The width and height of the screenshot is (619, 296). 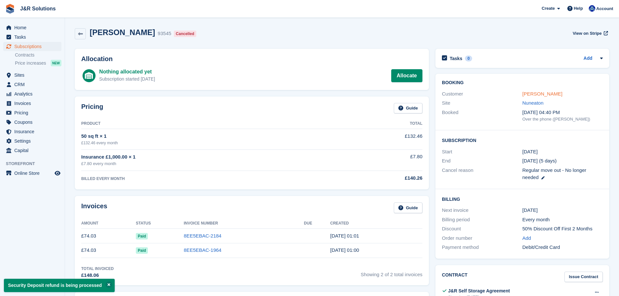 What do you see at coordinates (210, 124) in the screenshot?
I see `th: Product` at bounding box center [210, 124].